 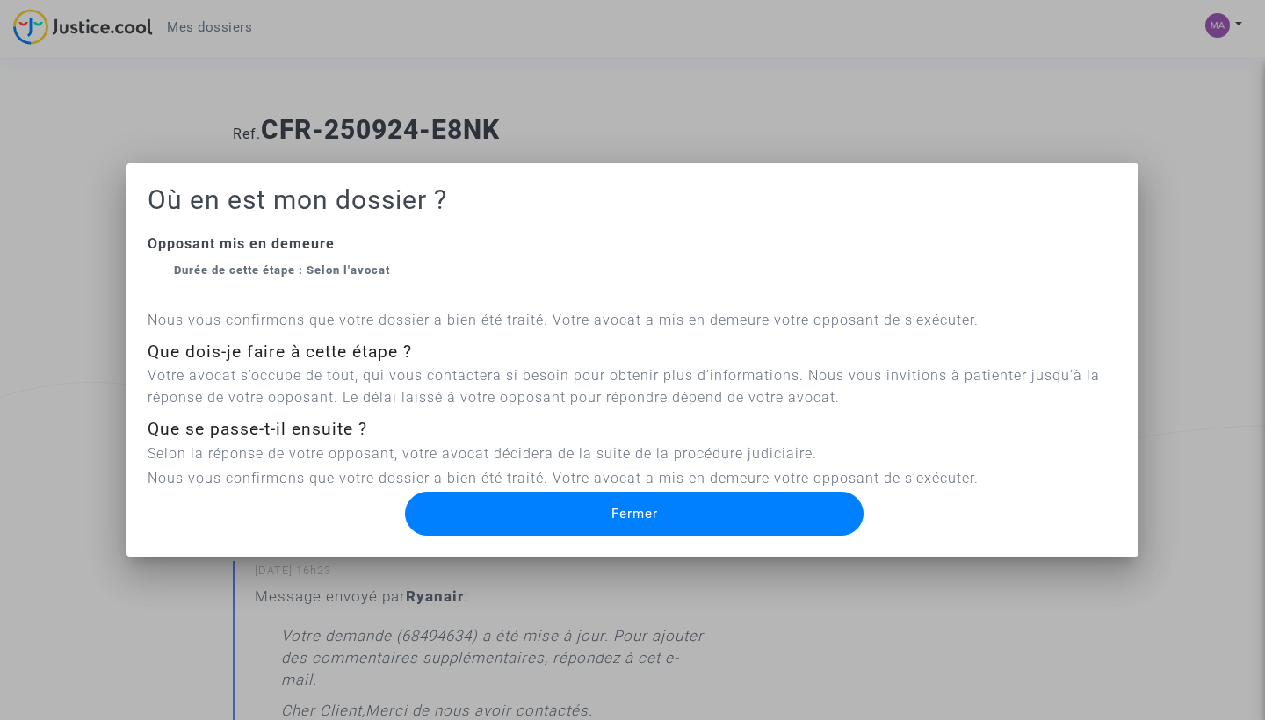 What do you see at coordinates (633, 387) in the screenshot?
I see `p: Votre avocat s’occupe de tout, qui vous contactera si besoin pour obtenir plus d’informations. No...` at bounding box center [633, 387].